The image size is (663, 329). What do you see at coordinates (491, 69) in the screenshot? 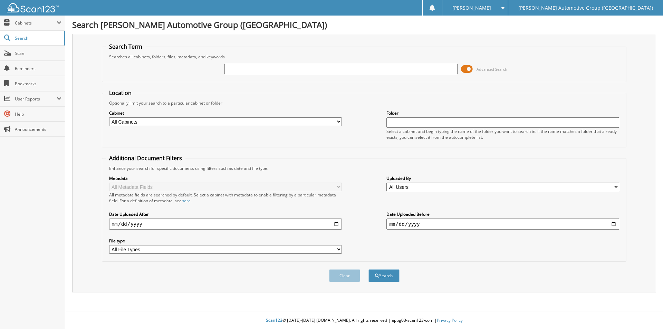
I see `span: Advanced Search` at bounding box center [491, 69].